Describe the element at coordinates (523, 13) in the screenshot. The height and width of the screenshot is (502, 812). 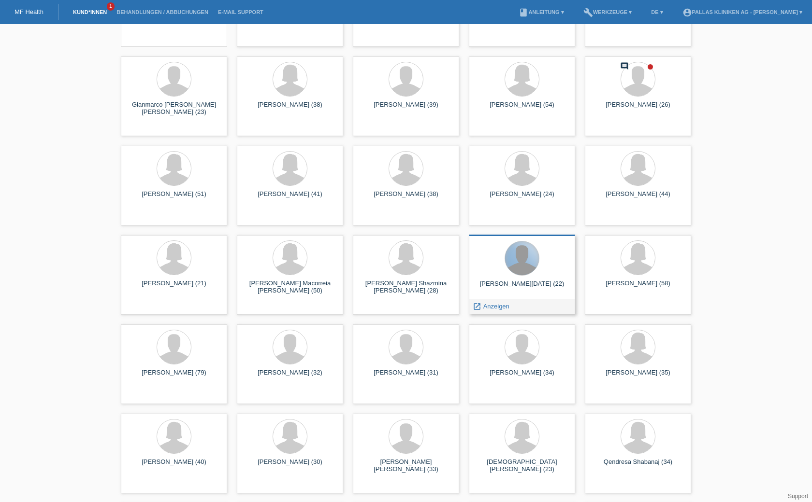
I see `i: book` at that location.